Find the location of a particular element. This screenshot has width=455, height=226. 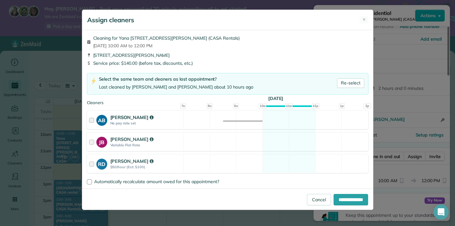

strong: $50/hour (Est: $100) is located at coordinates (146, 167).